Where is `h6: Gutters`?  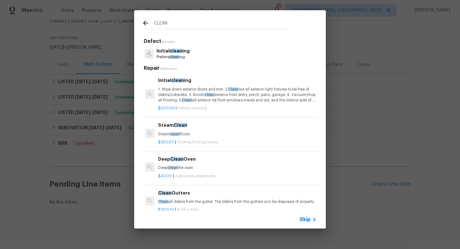 h6: Gutters is located at coordinates (237, 193).